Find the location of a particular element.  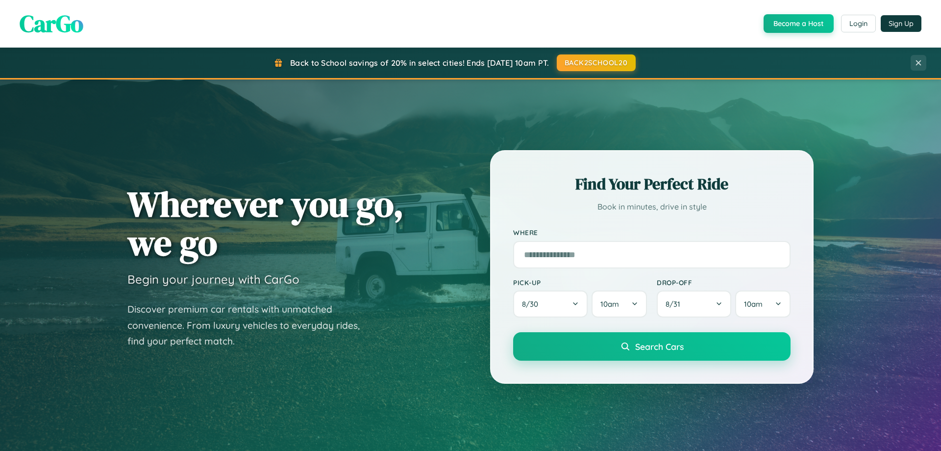

button: Login is located at coordinates (858, 24).